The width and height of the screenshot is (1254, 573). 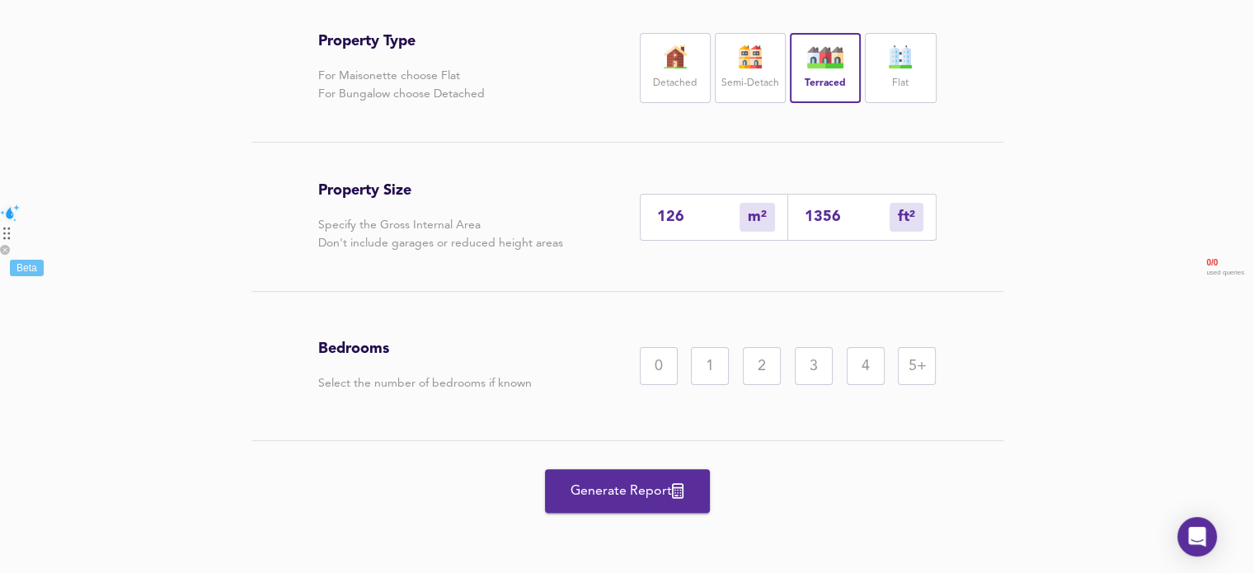 I want to click on input: Sqft, so click(x=847, y=217).